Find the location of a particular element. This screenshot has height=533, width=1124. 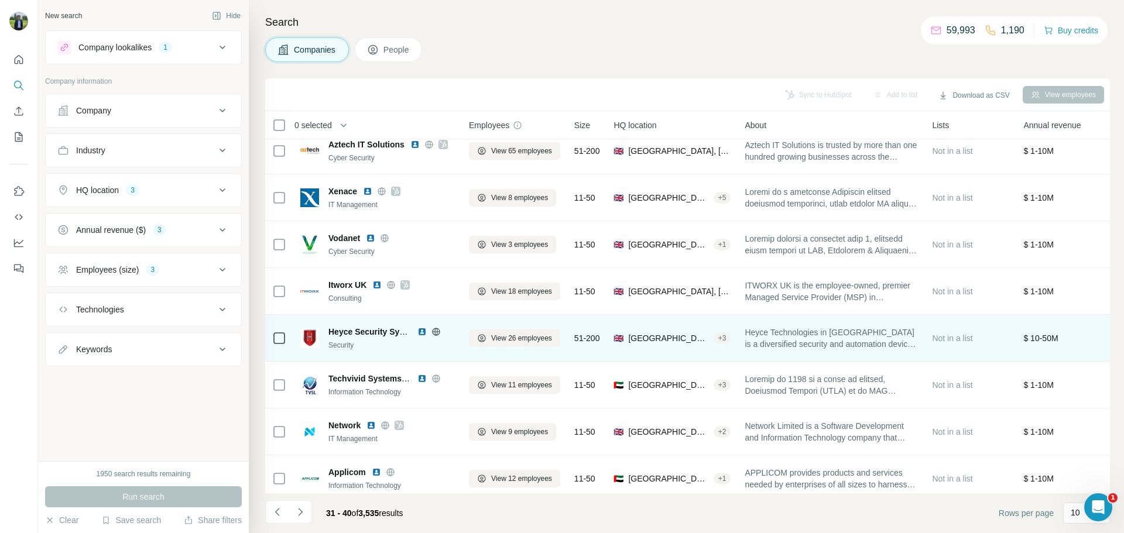

button: Technologies is located at coordinates (143, 310).